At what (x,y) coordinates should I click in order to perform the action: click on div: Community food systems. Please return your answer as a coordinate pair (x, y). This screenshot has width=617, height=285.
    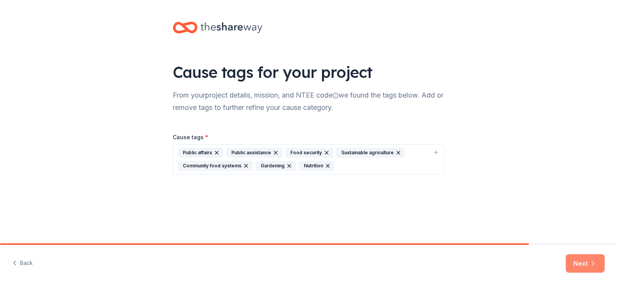
    Looking at the image, I should click on (215, 166).